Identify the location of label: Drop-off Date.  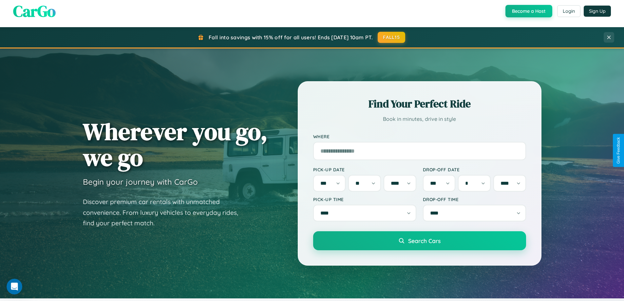
(474, 169).